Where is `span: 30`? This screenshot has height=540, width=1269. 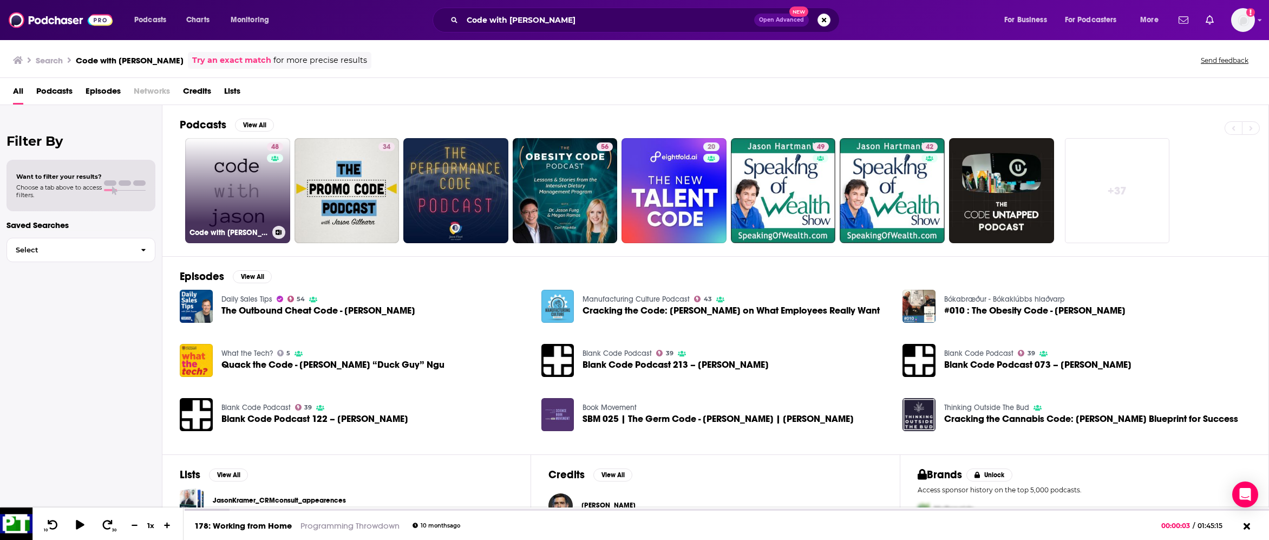
span: 30 is located at coordinates (114, 530).